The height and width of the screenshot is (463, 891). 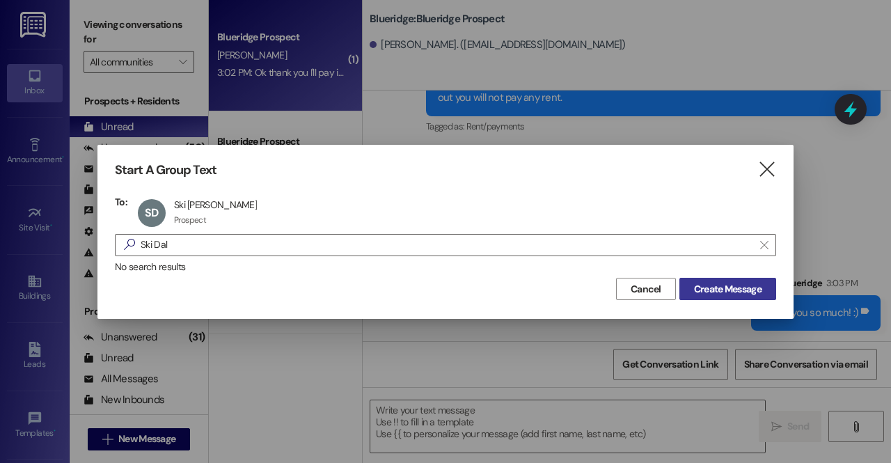 I want to click on span: SD, so click(x=151, y=212).